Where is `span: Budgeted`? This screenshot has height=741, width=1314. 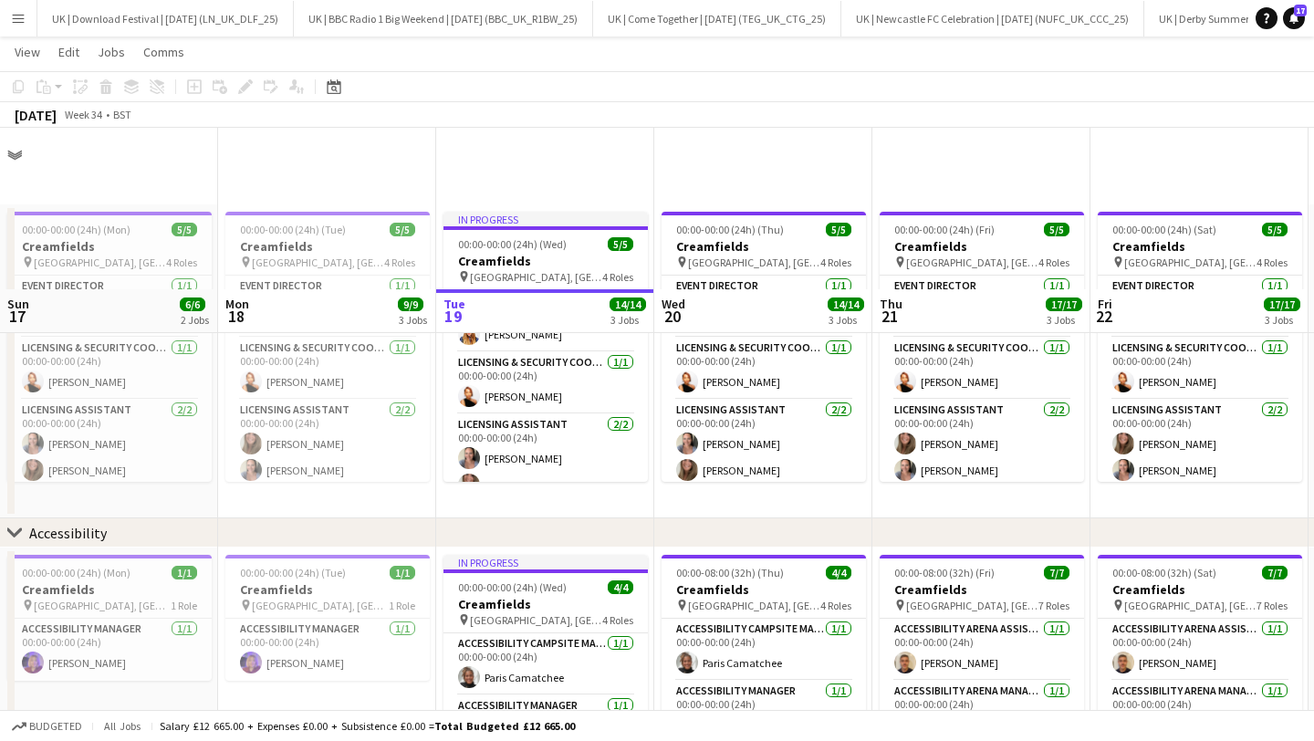
span: Budgeted is located at coordinates (56, 726).